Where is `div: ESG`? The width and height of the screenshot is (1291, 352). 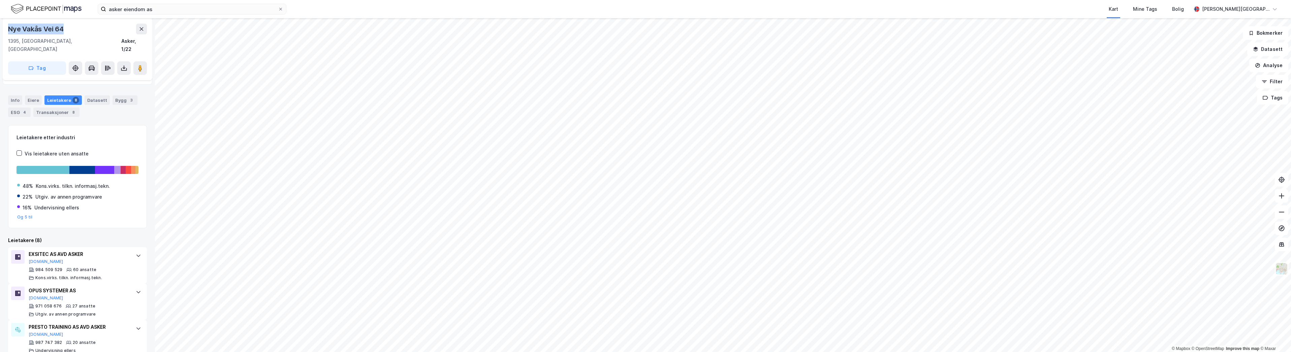
div: ESG is located at coordinates (19, 112).